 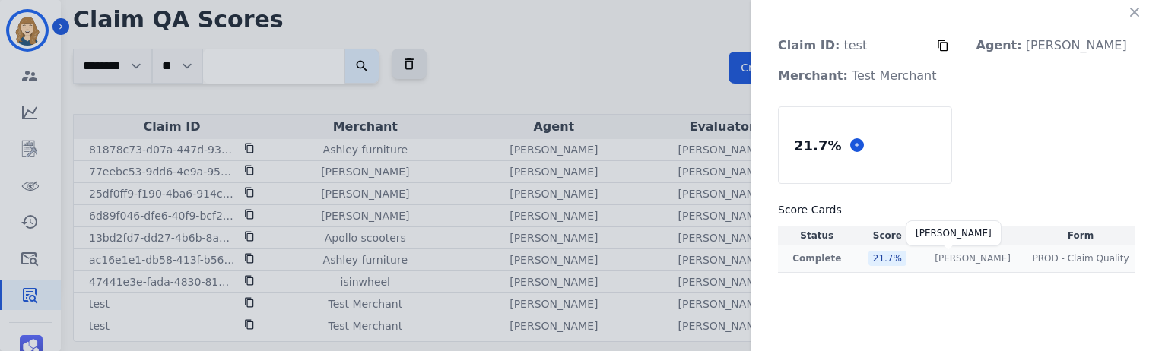 What do you see at coordinates (888, 236) in the screenshot?
I see `th: Score` at bounding box center [888, 236].